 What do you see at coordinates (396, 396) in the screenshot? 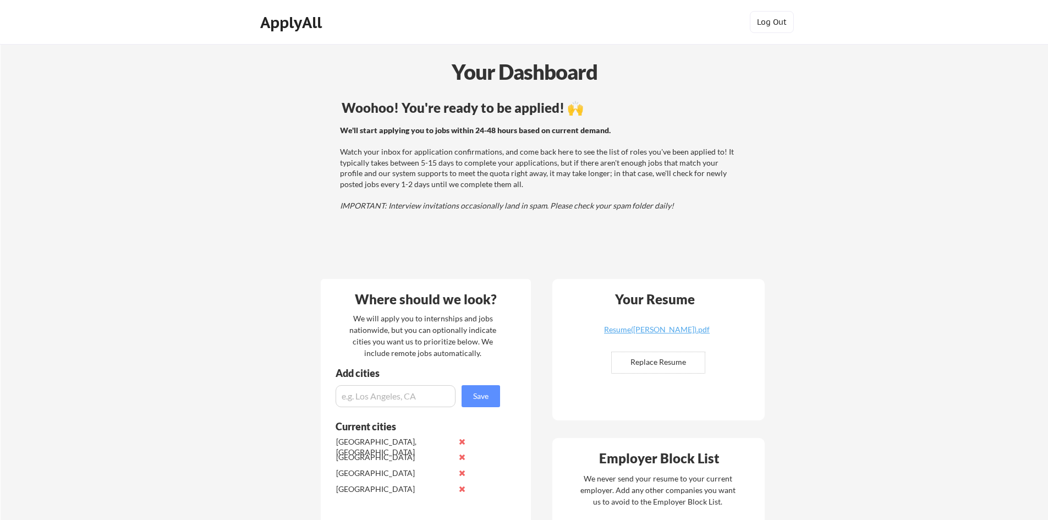
I see `input: e.g. Los Angeles, CA` at bounding box center [396, 396].